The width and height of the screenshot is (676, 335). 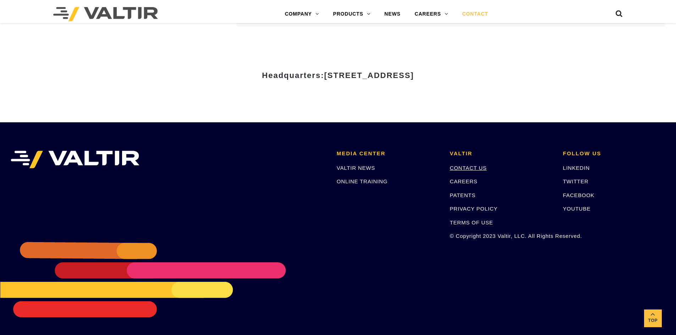 What do you see at coordinates (463, 195) in the screenshot?
I see `a: PATENTS` at bounding box center [463, 195].